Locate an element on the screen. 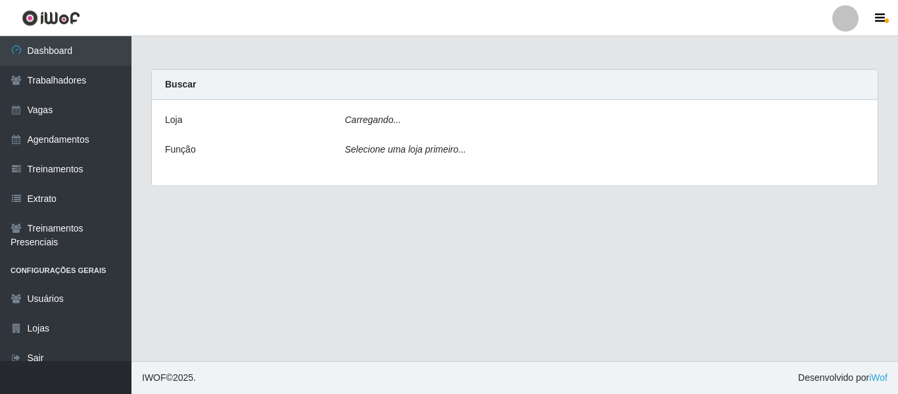 This screenshot has height=394, width=898. label: Loja is located at coordinates (174, 120).